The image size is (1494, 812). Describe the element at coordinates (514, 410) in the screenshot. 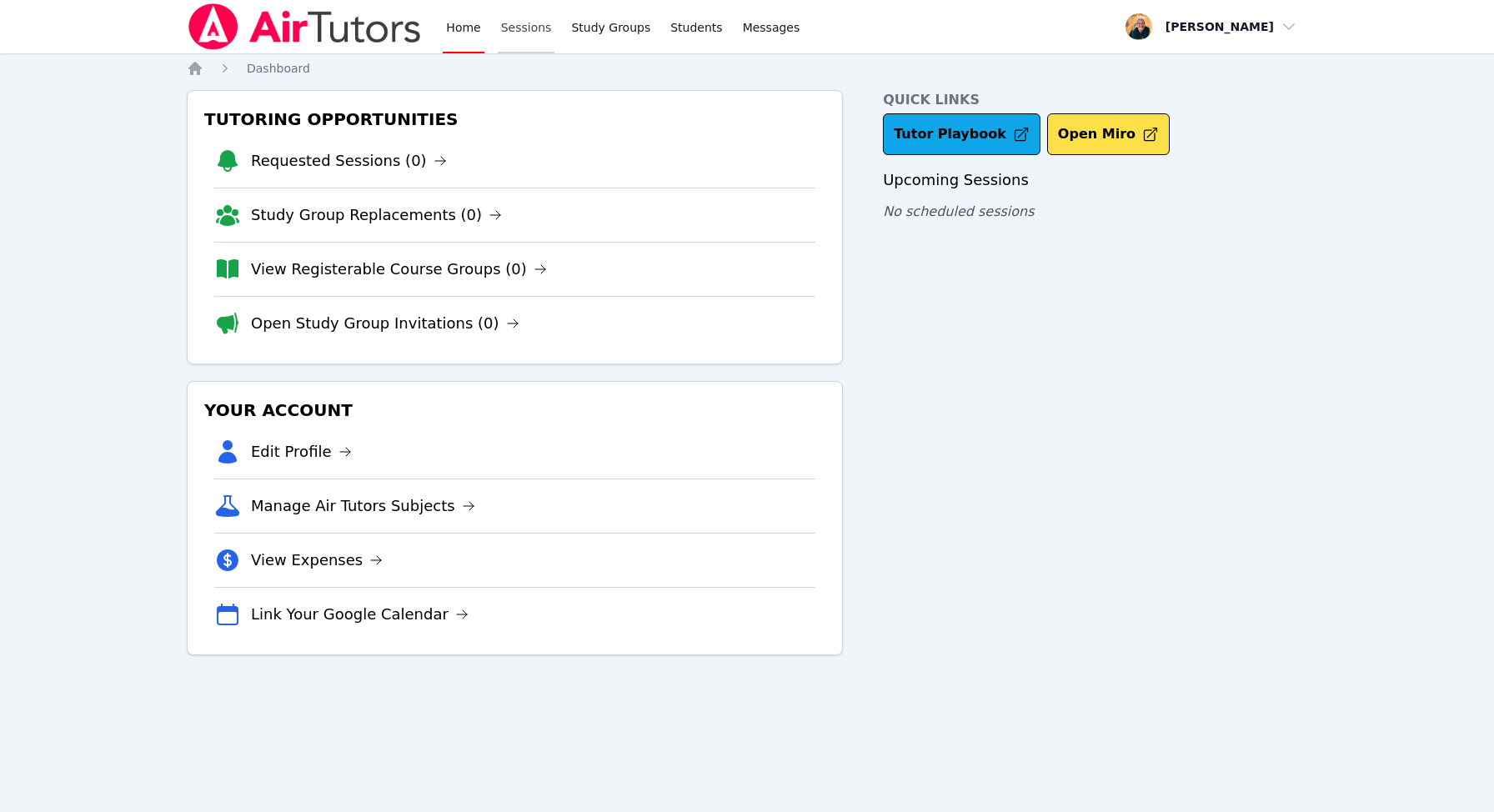

I see `h3: Your Account` at that location.